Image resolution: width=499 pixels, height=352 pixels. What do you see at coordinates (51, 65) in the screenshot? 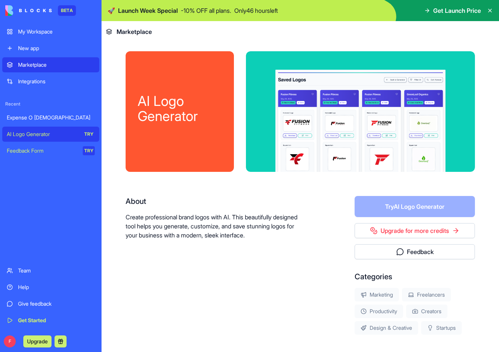
I see `a: Marketplace` at bounding box center [51, 65].